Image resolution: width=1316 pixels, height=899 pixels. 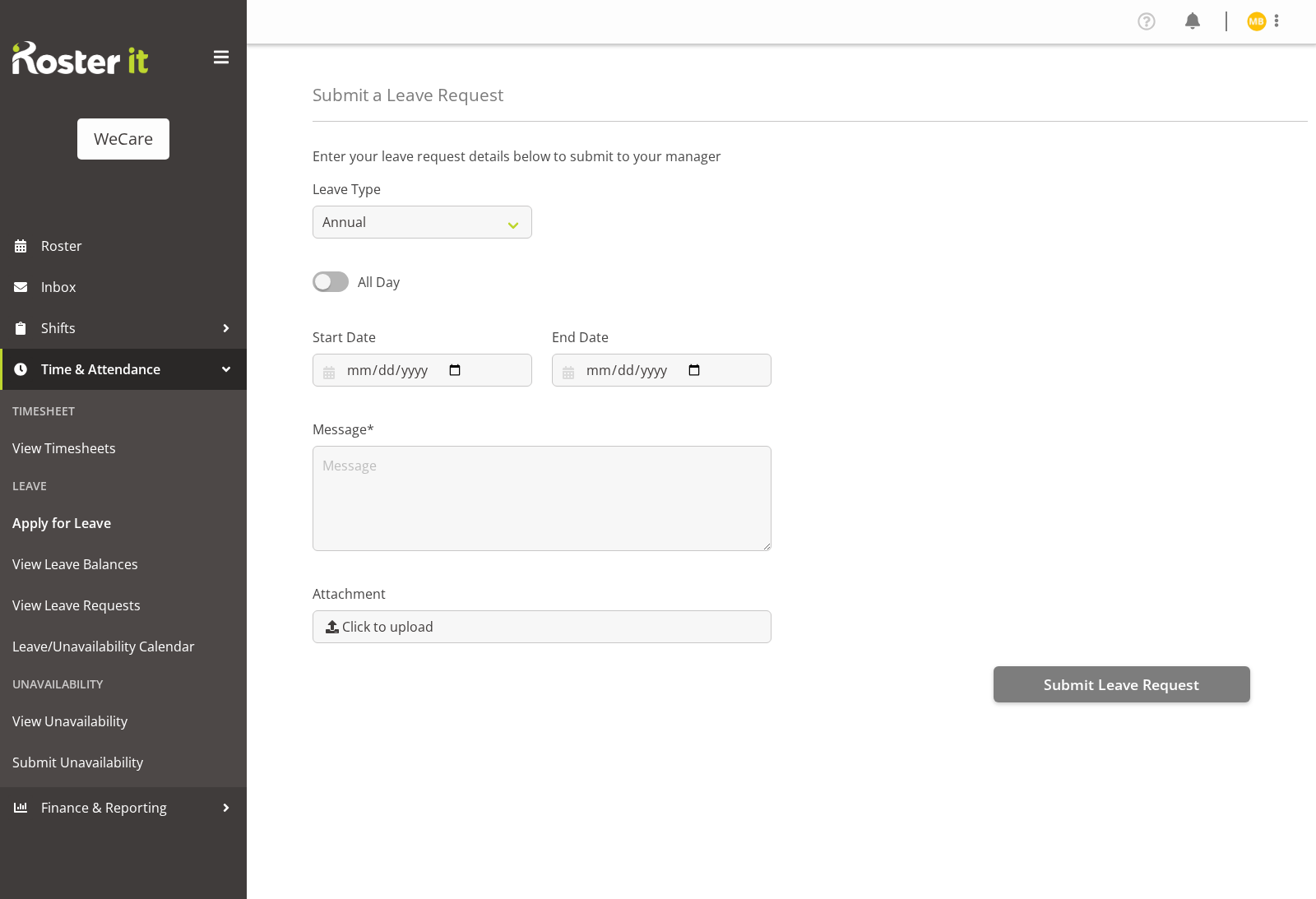 What do you see at coordinates (123, 646) in the screenshot?
I see `a: Leave/Unavailability Calendar` at bounding box center [123, 646].